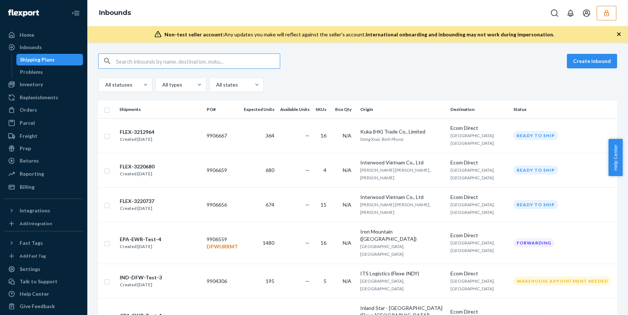 Image resolution: width=628 pixels, height=315 pixels. What do you see at coordinates (198, 61) in the screenshot?
I see `input: Search inbounds by name, destination, msku...` at bounding box center [198, 61].